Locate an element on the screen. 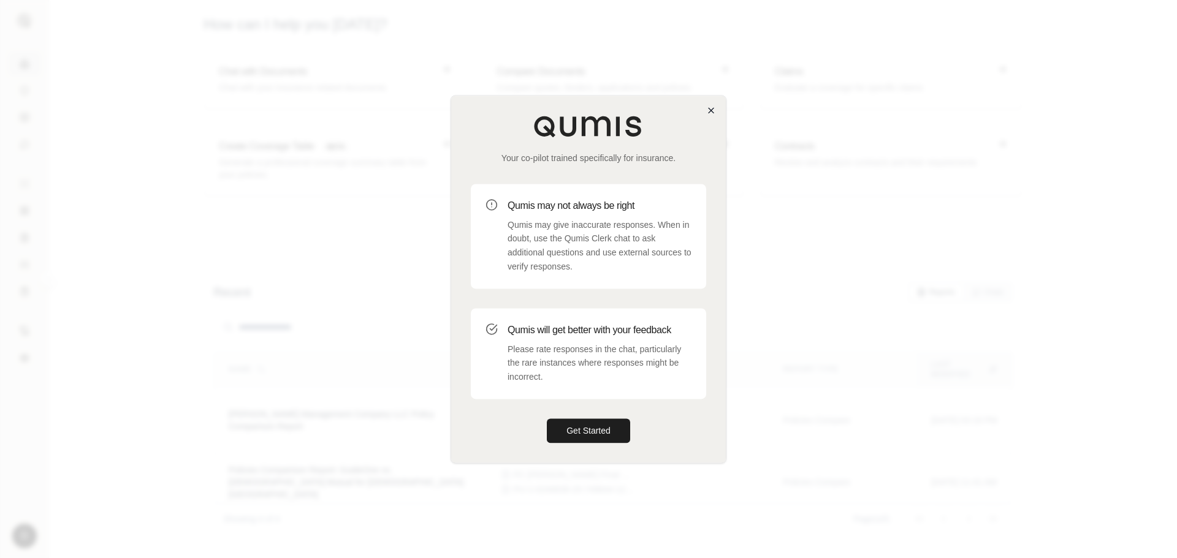 This screenshot has width=1177, height=558. p: Qumis may give inaccurate responses. When in doubt, use the Qumis Clerk chat to ask additional qu... is located at coordinates (600, 246).